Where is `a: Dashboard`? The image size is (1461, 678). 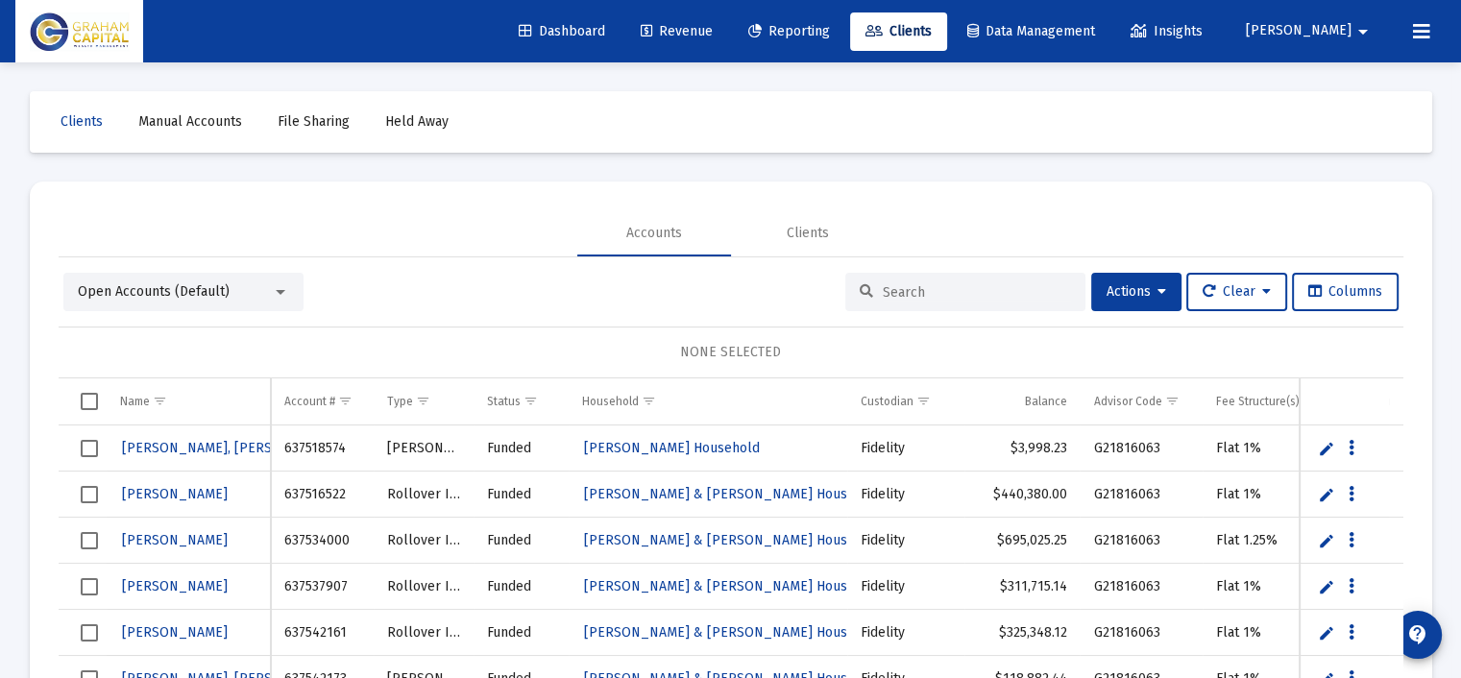 a: Dashboard is located at coordinates (562, 32).